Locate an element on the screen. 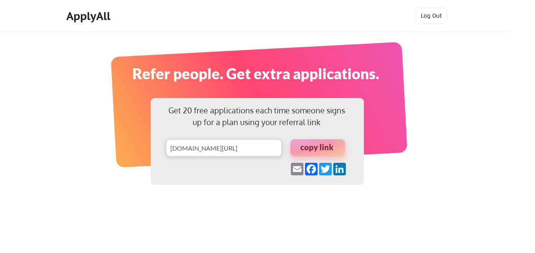 The height and width of the screenshot is (253, 535). div: ApplyAll is located at coordinates (89, 16).